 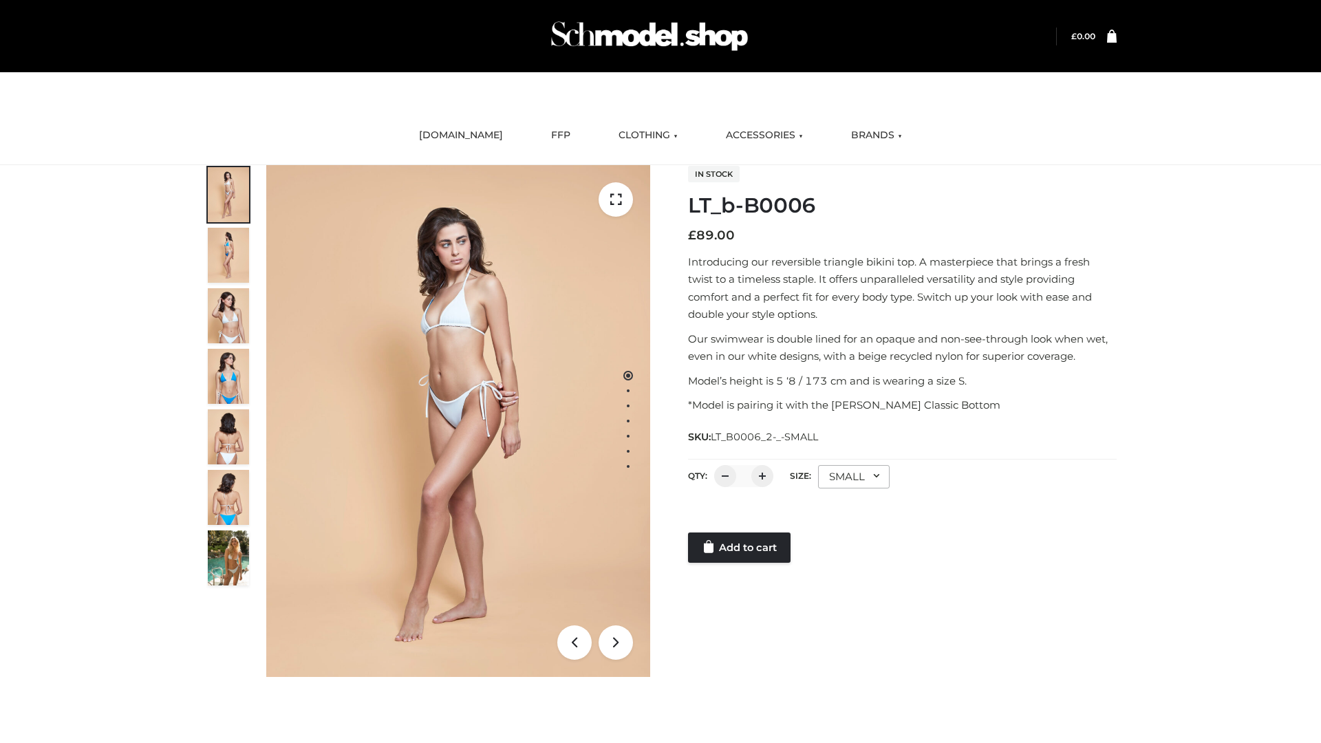 What do you see at coordinates (650, 36) in the screenshot?
I see `img: Schmodel Admin 964` at bounding box center [650, 36].